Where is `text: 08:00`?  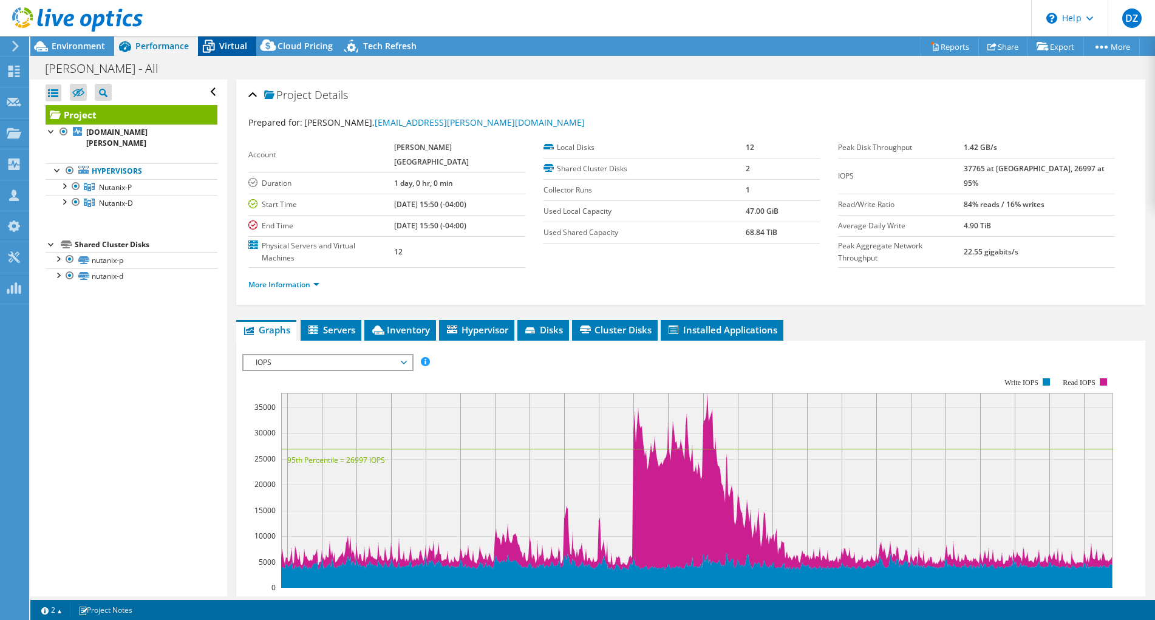 text: 08:00 is located at coordinates (842, 599).